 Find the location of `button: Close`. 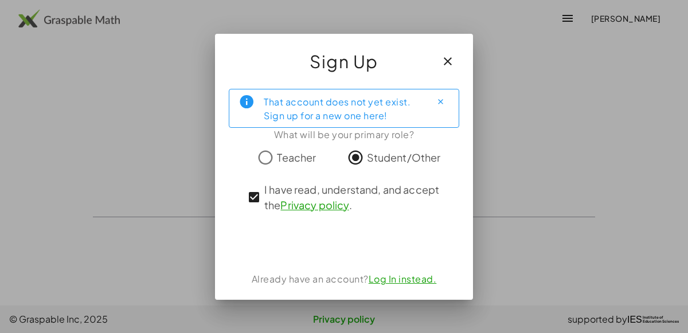

button: Close is located at coordinates (440, 102).